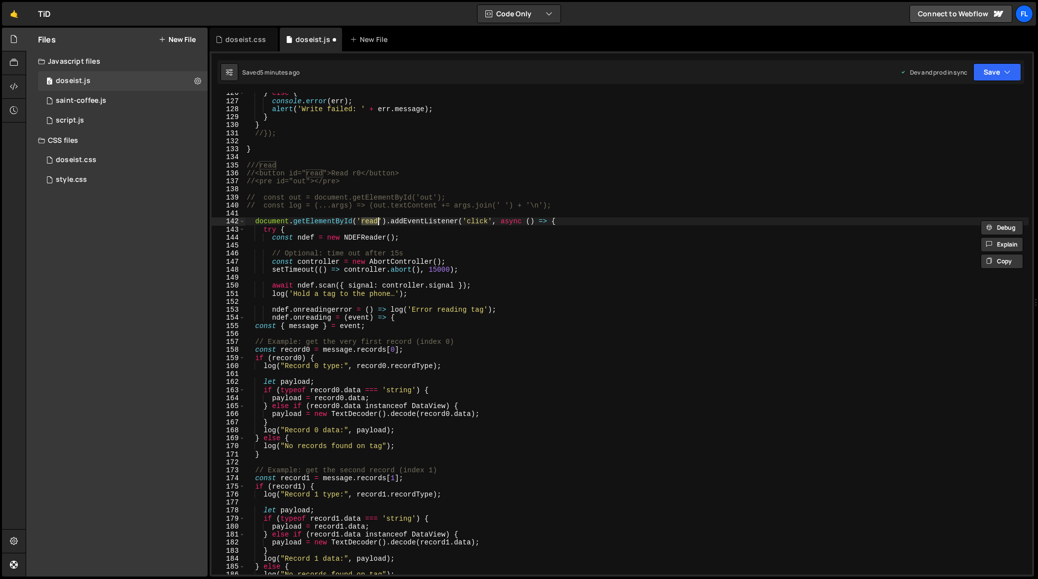  I want to click on div: 154, so click(228, 318).